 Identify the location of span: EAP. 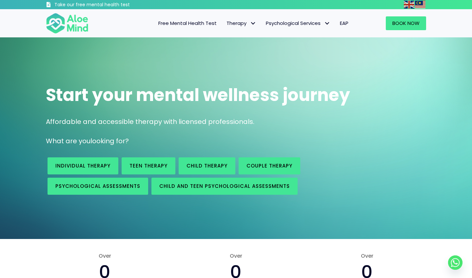
(344, 23).